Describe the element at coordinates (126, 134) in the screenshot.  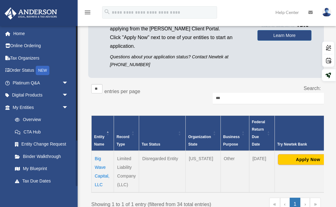
I see `th: Record Type: Activate to sort` at that location.